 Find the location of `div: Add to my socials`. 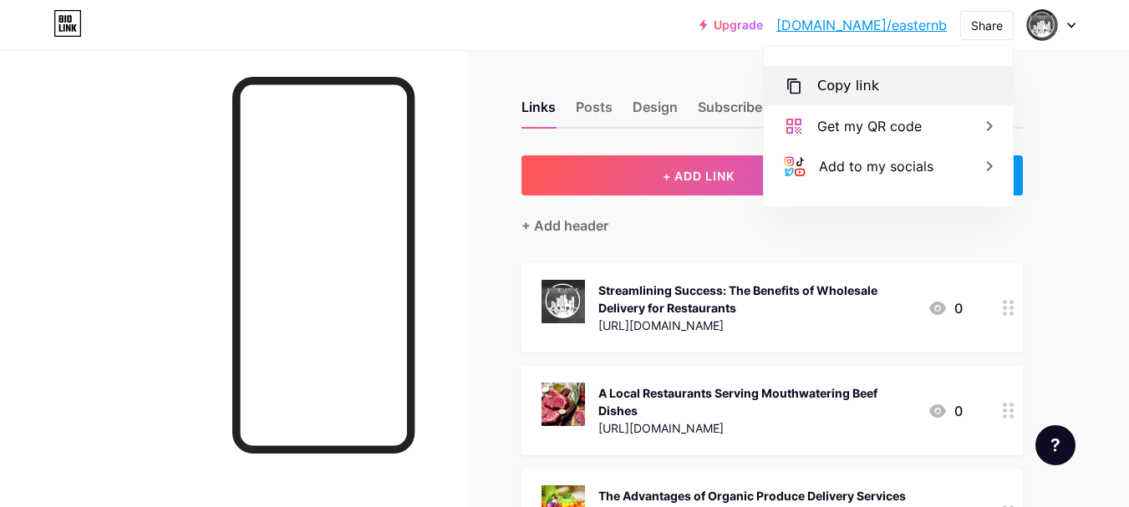

div: Add to my socials is located at coordinates (875, 166).